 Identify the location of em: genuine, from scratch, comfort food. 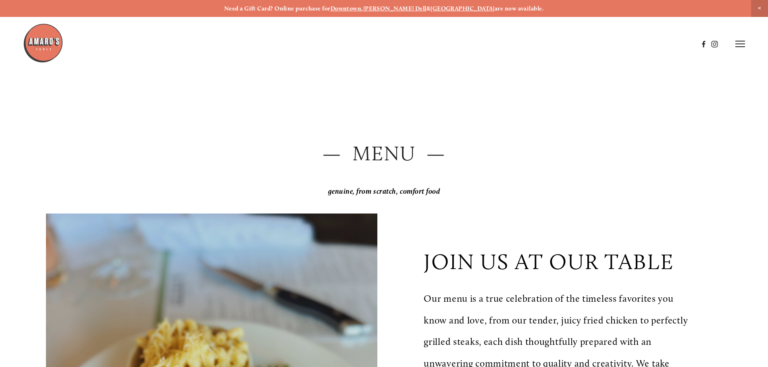
(384, 191).